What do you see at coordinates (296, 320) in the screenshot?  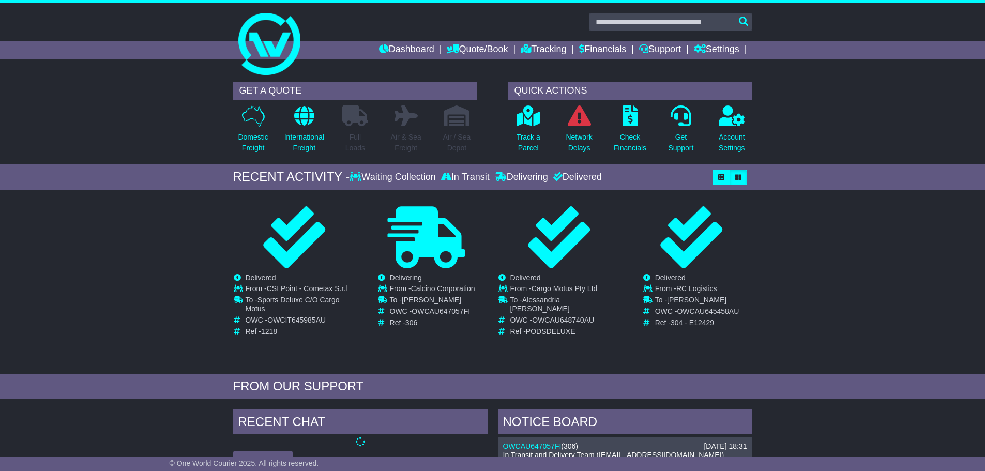 I see `span: OWCIT645985AU` at bounding box center [296, 320].